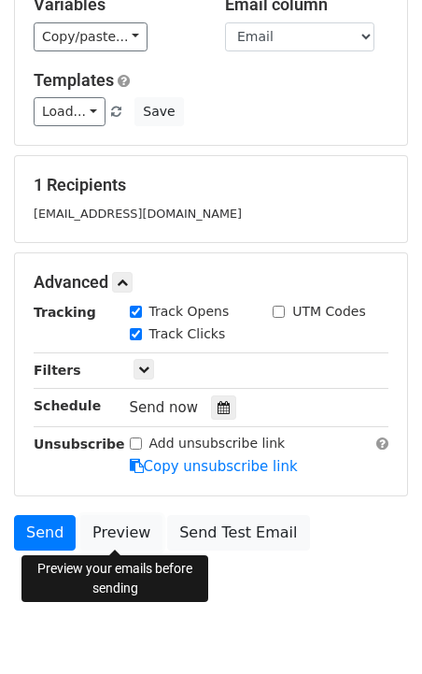 This screenshot has height=674, width=422. What do you see at coordinates (329, 311) in the screenshot?
I see `label: UTM Codes` at bounding box center [329, 311].